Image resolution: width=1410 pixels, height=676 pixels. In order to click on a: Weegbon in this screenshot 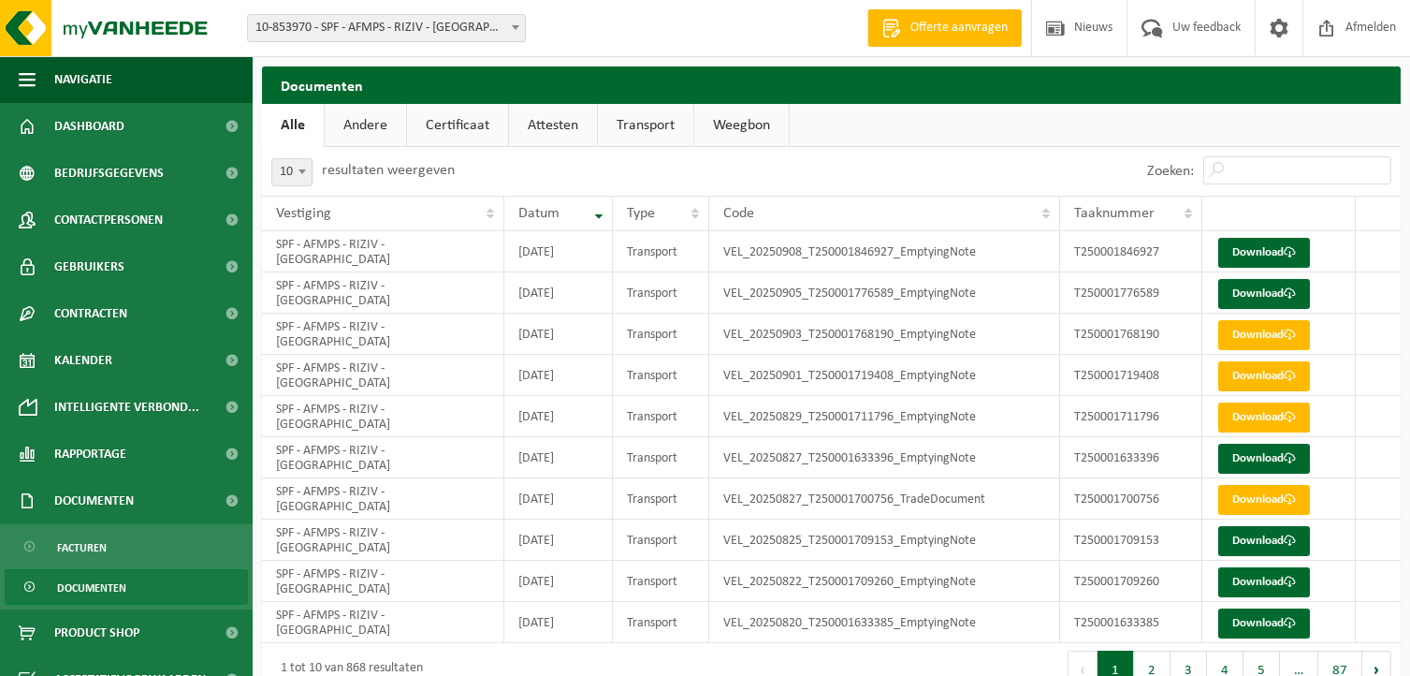, I will do `click(741, 125)`.